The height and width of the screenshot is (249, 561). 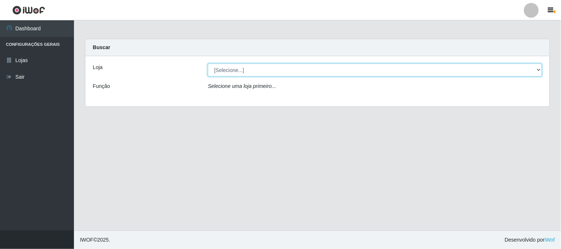 I want to click on i: Selecione uma loja primeiro..., so click(x=242, y=86).